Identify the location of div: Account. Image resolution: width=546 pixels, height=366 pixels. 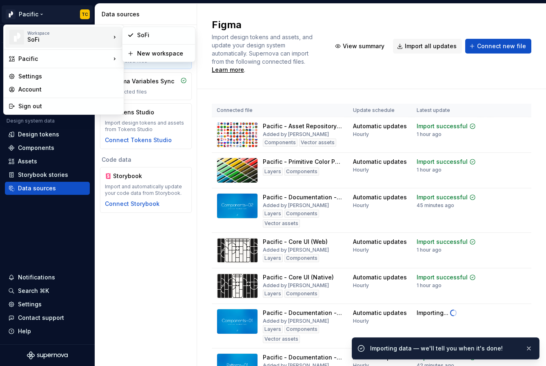
(69, 89).